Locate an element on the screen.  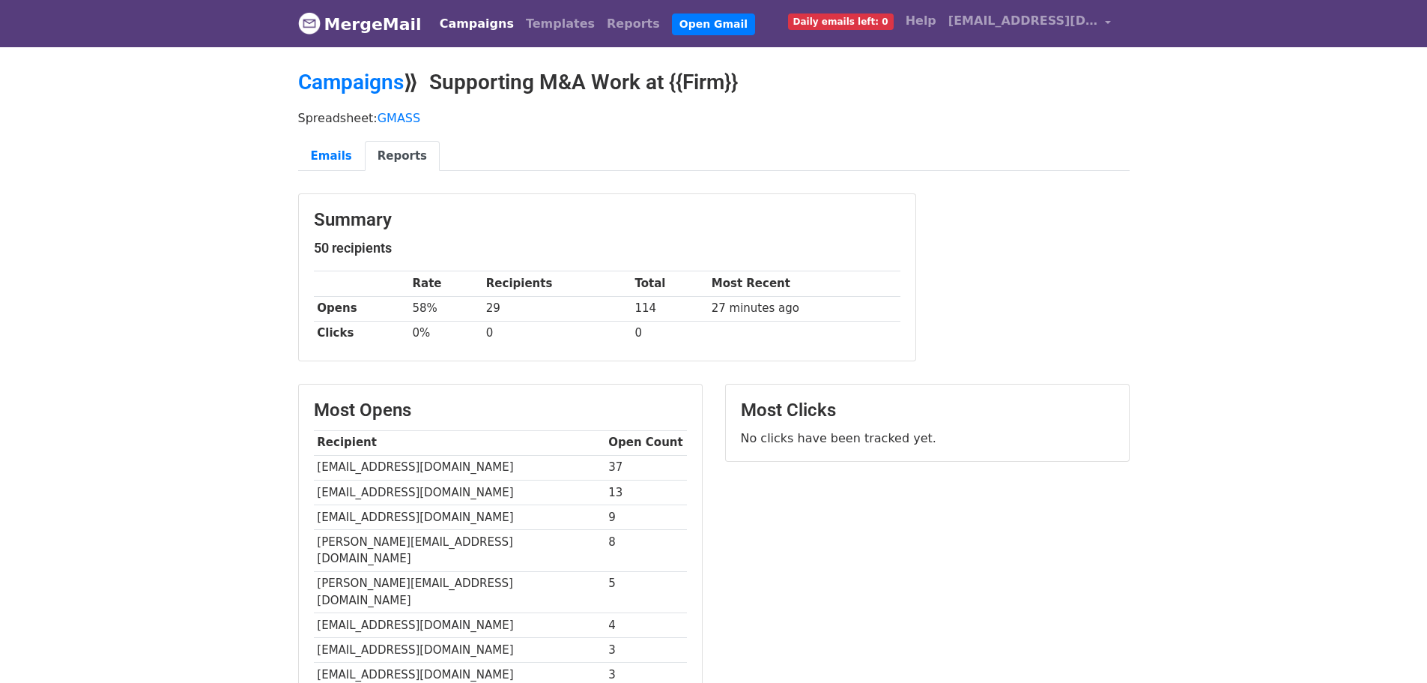
td: 114 is located at coordinates (670, 308).